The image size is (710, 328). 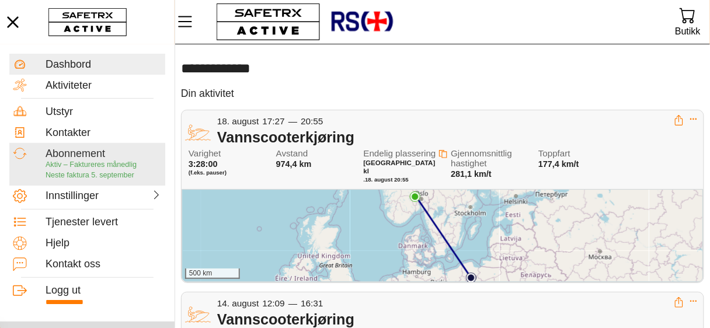 What do you see at coordinates (203, 164) in the screenshot?
I see `font: 3:28:00` at bounding box center [203, 164].